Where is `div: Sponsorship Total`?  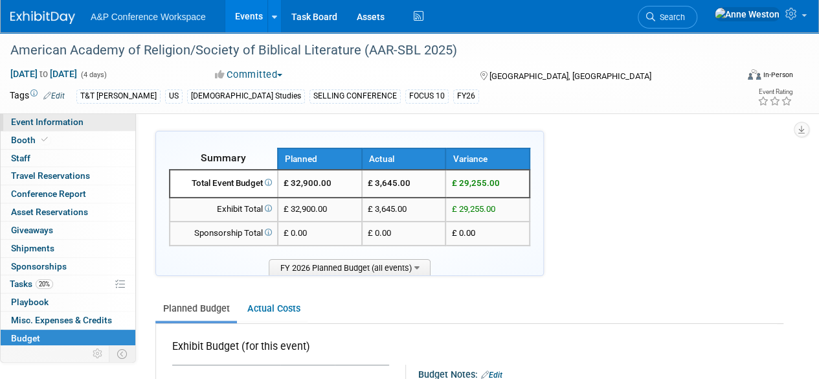 div: Sponsorship Total is located at coordinates (223, 233).